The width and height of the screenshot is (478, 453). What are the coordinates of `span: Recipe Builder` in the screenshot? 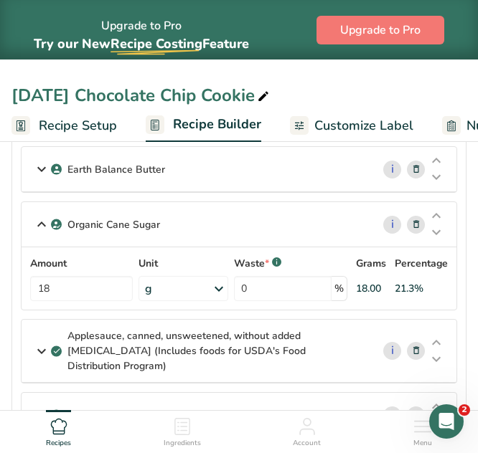 It's located at (217, 124).